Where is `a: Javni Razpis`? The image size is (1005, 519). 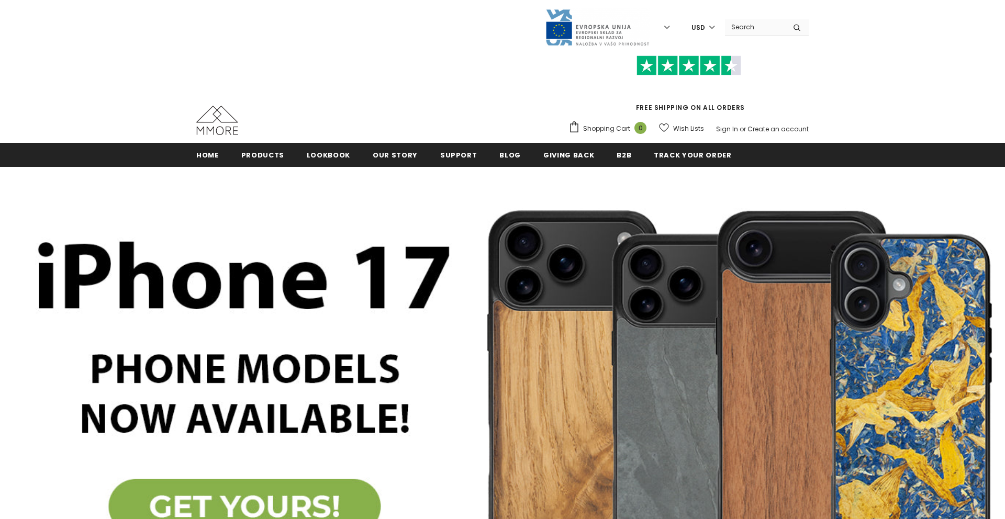
a: Javni Razpis is located at coordinates (597, 27).